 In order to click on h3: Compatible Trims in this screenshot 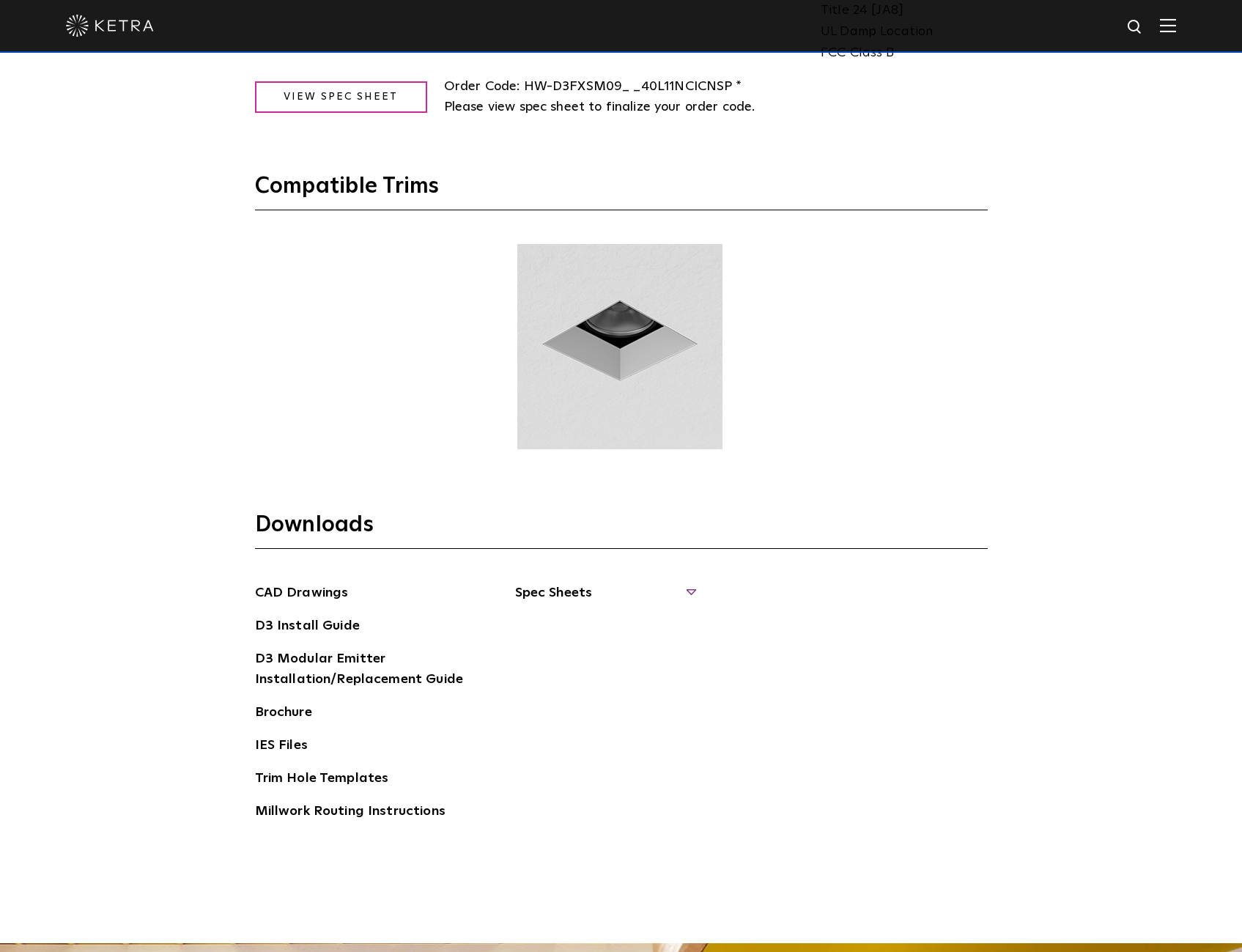, I will do `click(621, 191)`.